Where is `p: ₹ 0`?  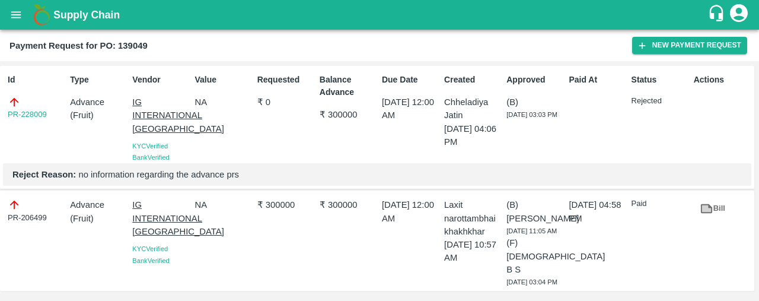 p: ₹ 0 is located at coordinates (286, 102).